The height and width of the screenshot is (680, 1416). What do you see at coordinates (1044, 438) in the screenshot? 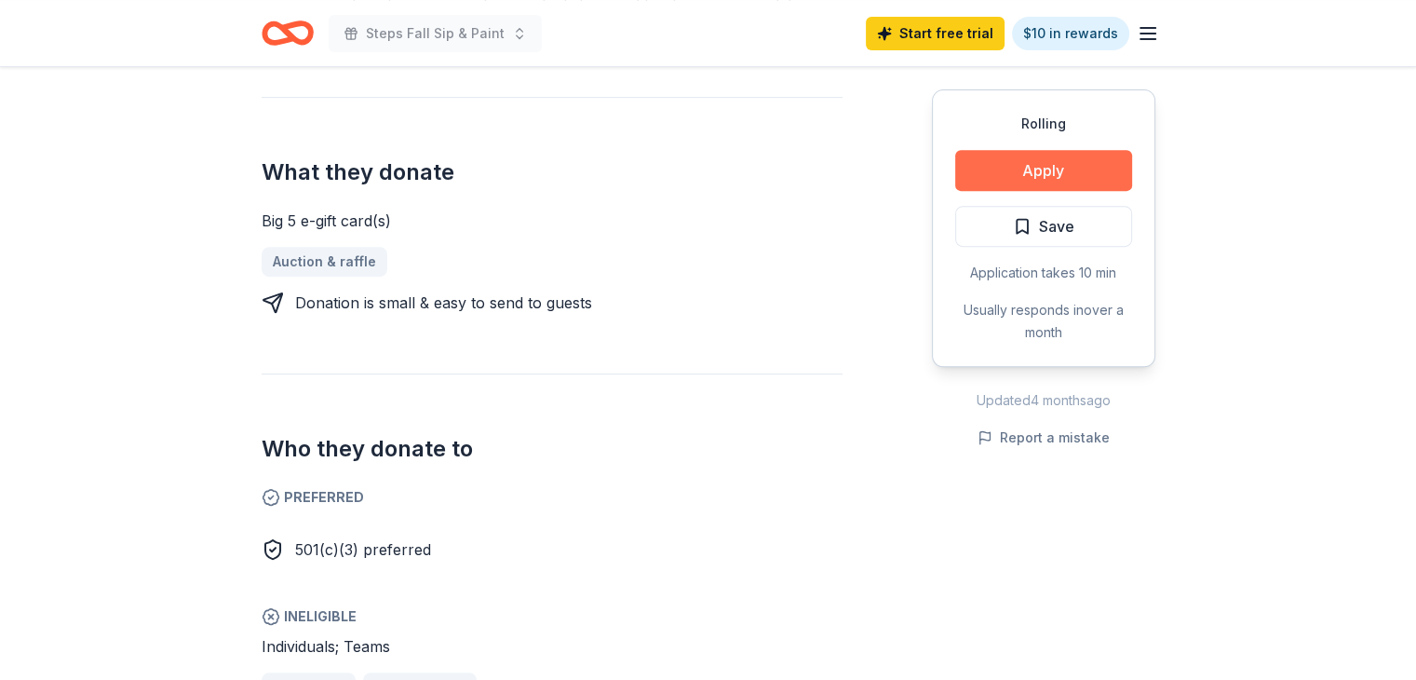
I see `button: Report a mistake` at bounding box center [1044, 438].